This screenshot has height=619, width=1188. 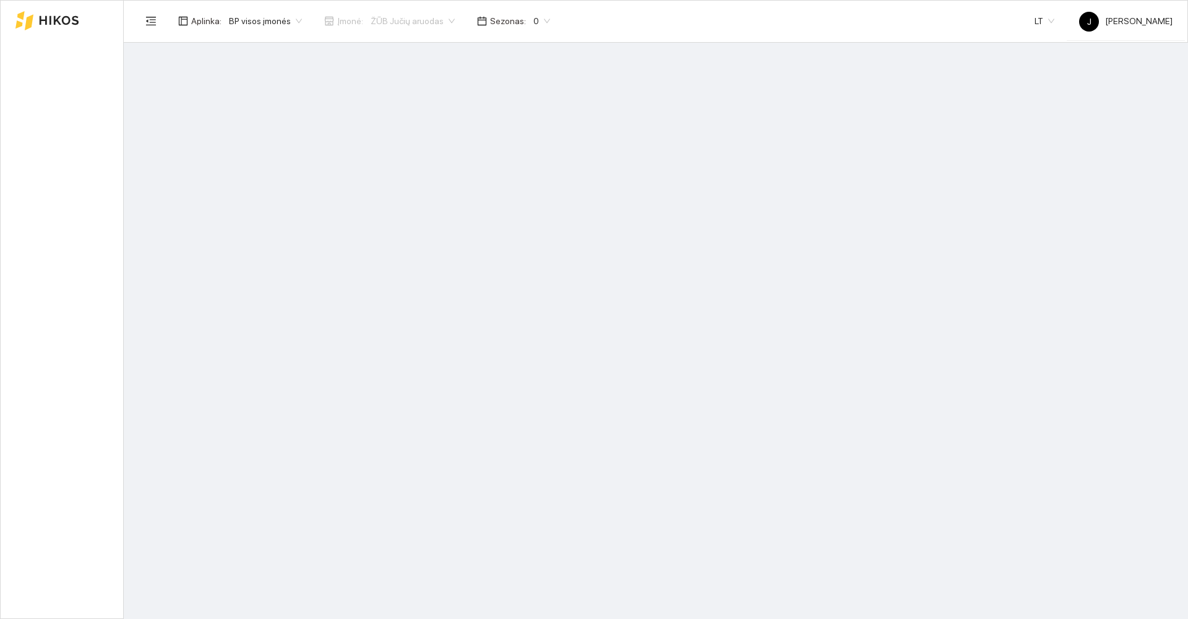 I want to click on span: Sezonas :, so click(x=508, y=21).